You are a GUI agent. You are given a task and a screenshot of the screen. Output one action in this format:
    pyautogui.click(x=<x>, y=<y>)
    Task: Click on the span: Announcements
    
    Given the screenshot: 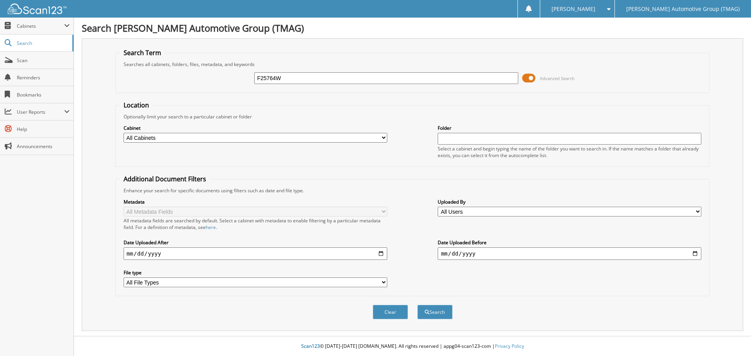 What is the action you would take?
    pyautogui.click(x=43, y=146)
    